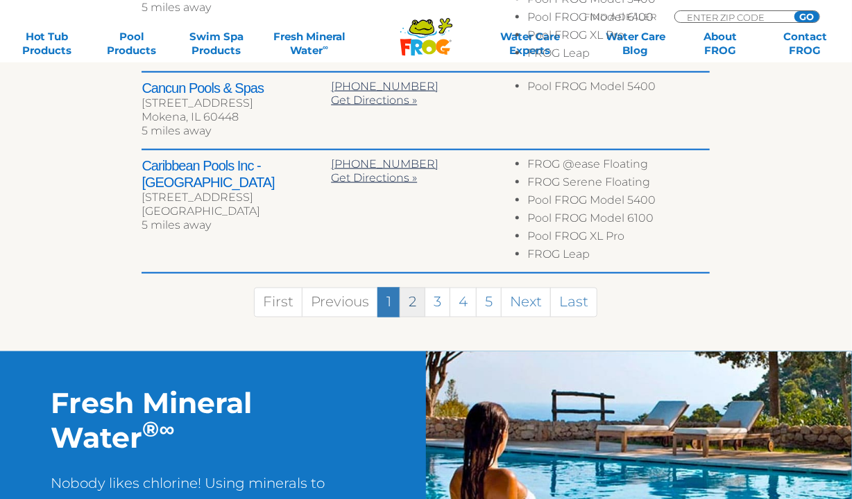  Describe the element at coordinates (131, 44) in the screenshot. I see `a: PoolProducts` at that location.